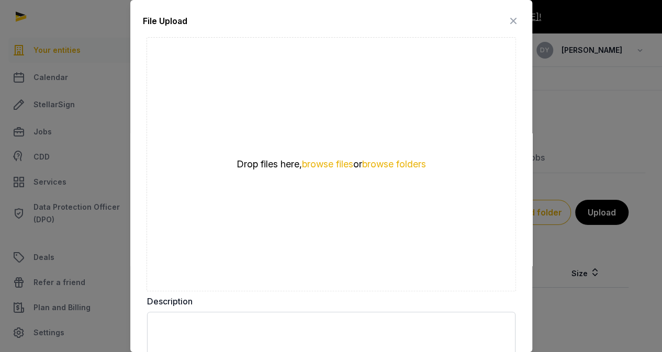 The width and height of the screenshot is (662, 352). I want to click on label: Description, so click(331, 301).